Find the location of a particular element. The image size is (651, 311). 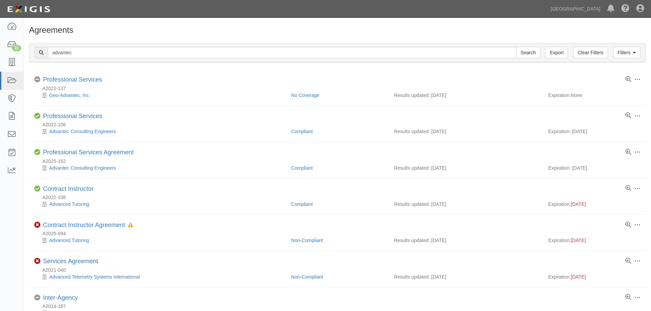

div: Professional Services Agreement is located at coordinates (88, 153).